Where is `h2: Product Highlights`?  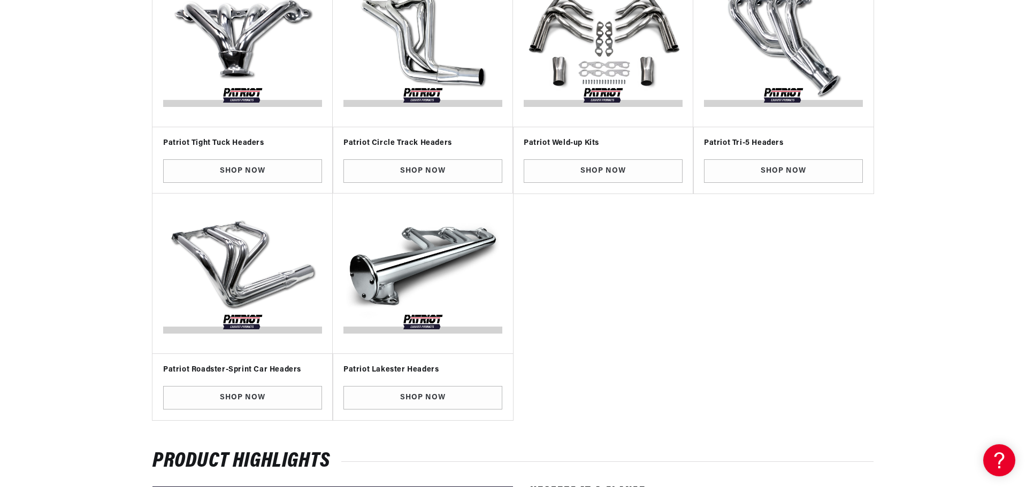
h2: Product Highlights is located at coordinates (513, 462).